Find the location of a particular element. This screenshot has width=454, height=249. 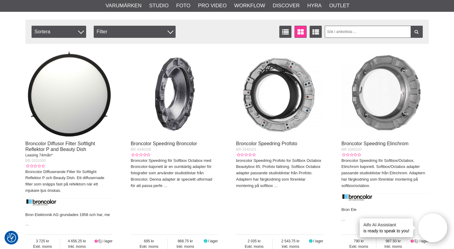

a: Broncolor Speedring Broncolor is located at coordinates (164, 144).